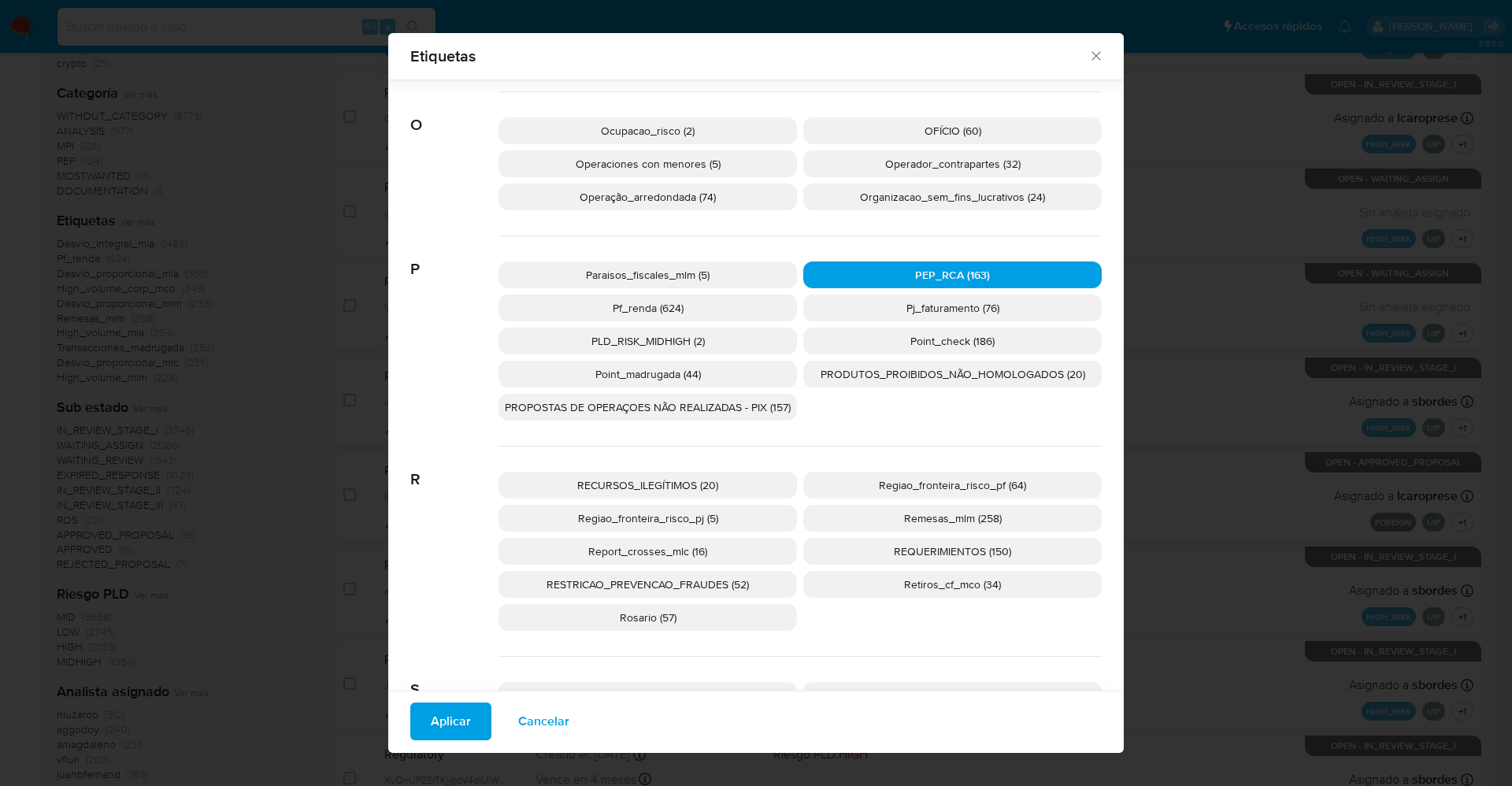 Image resolution: width=1512 pixels, height=786 pixels. What do you see at coordinates (749, 56) in the screenshot?
I see `span: Etiquetas` at bounding box center [749, 56].